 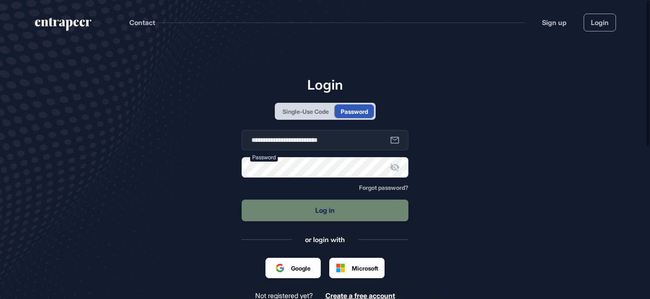 I want to click on span: Forgot password?, so click(x=384, y=188).